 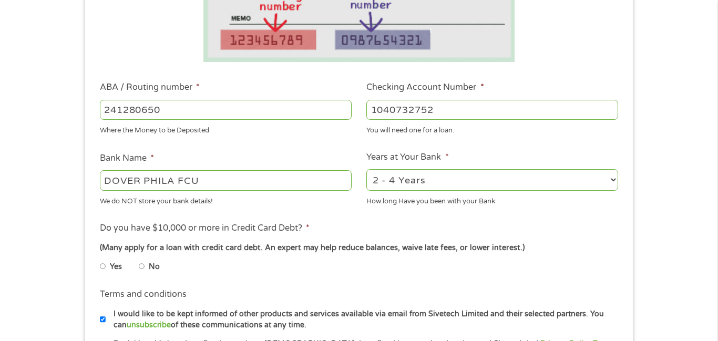 What do you see at coordinates (359, 248) in the screenshot?
I see `div: (Many apply for a loan with credit card debt. An expert may help reduce balances, waive late fees...` at bounding box center [359, 248].